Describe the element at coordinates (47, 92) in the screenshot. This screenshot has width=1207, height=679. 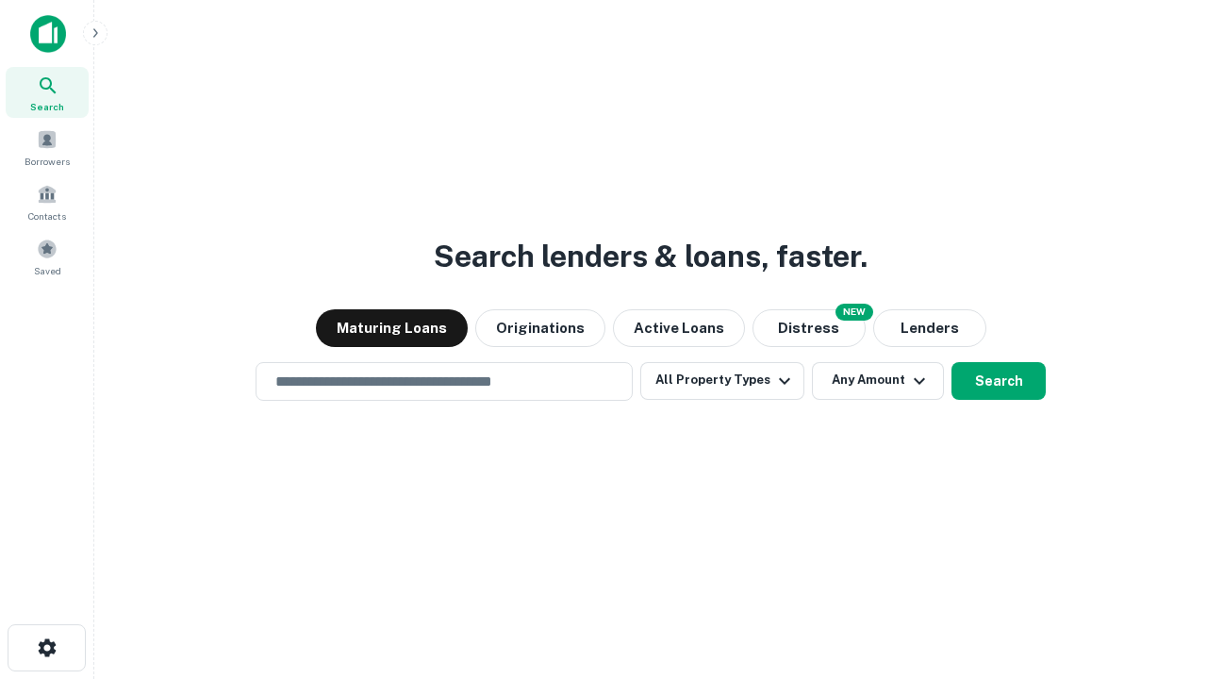
I see `div: Search` at that location.